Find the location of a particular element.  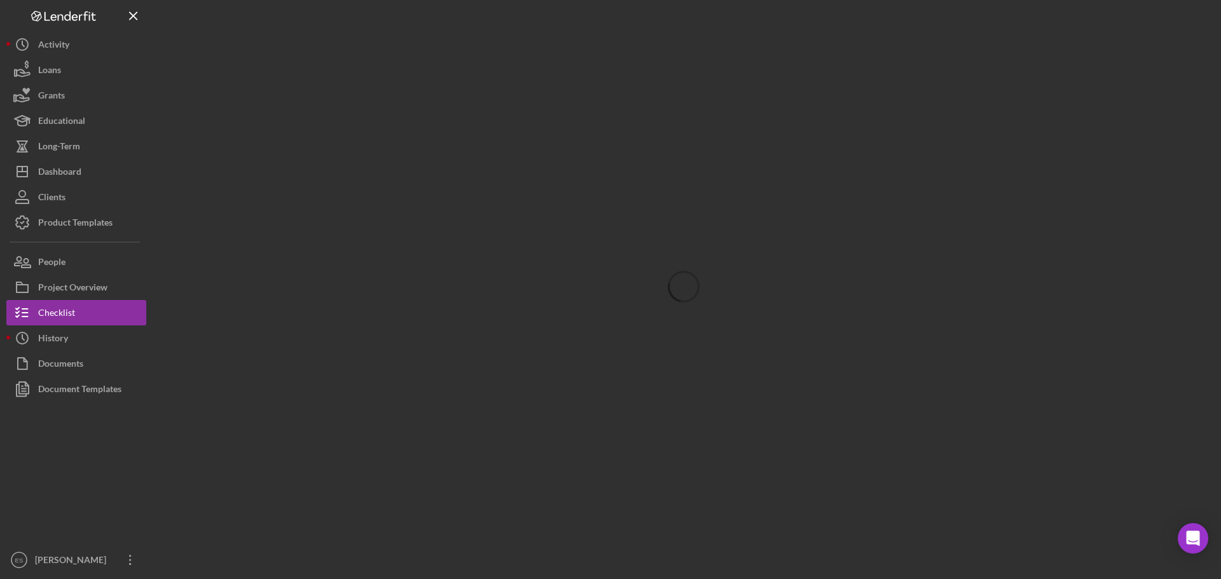

button: Clients is located at coordinates (76, 197).